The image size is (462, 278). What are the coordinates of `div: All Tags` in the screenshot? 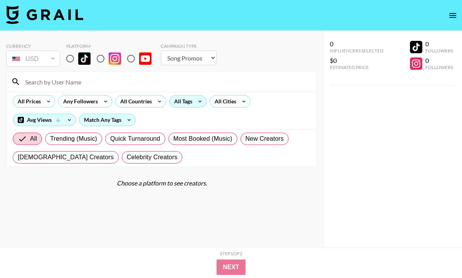 It's located at (182, 101).